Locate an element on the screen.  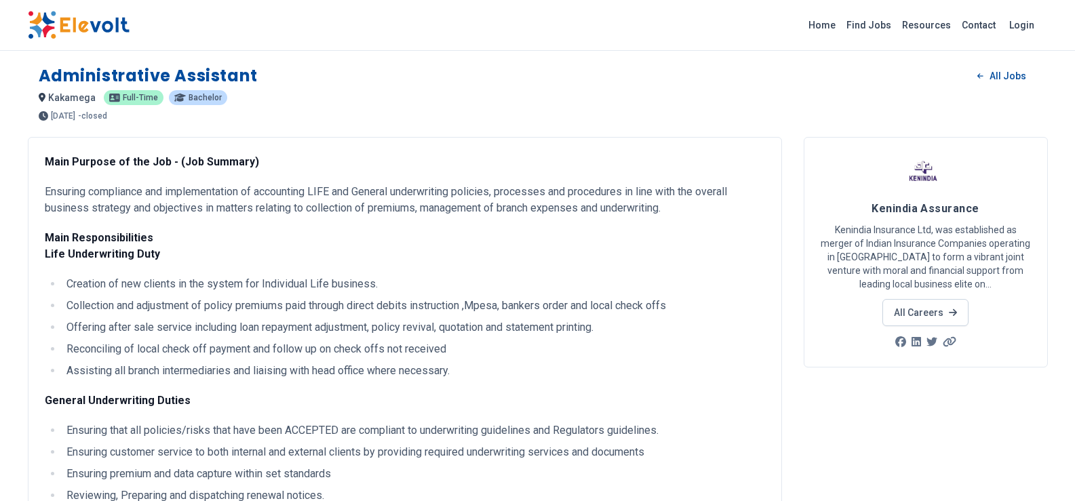
a: Login is located at coordinates (1021, 25).